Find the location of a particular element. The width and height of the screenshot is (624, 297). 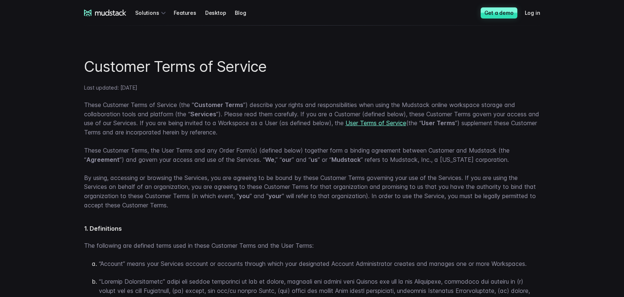

p: “Account” means your Services account or accounts through which your designated Account Administr... is located at coordinates (320, 264).